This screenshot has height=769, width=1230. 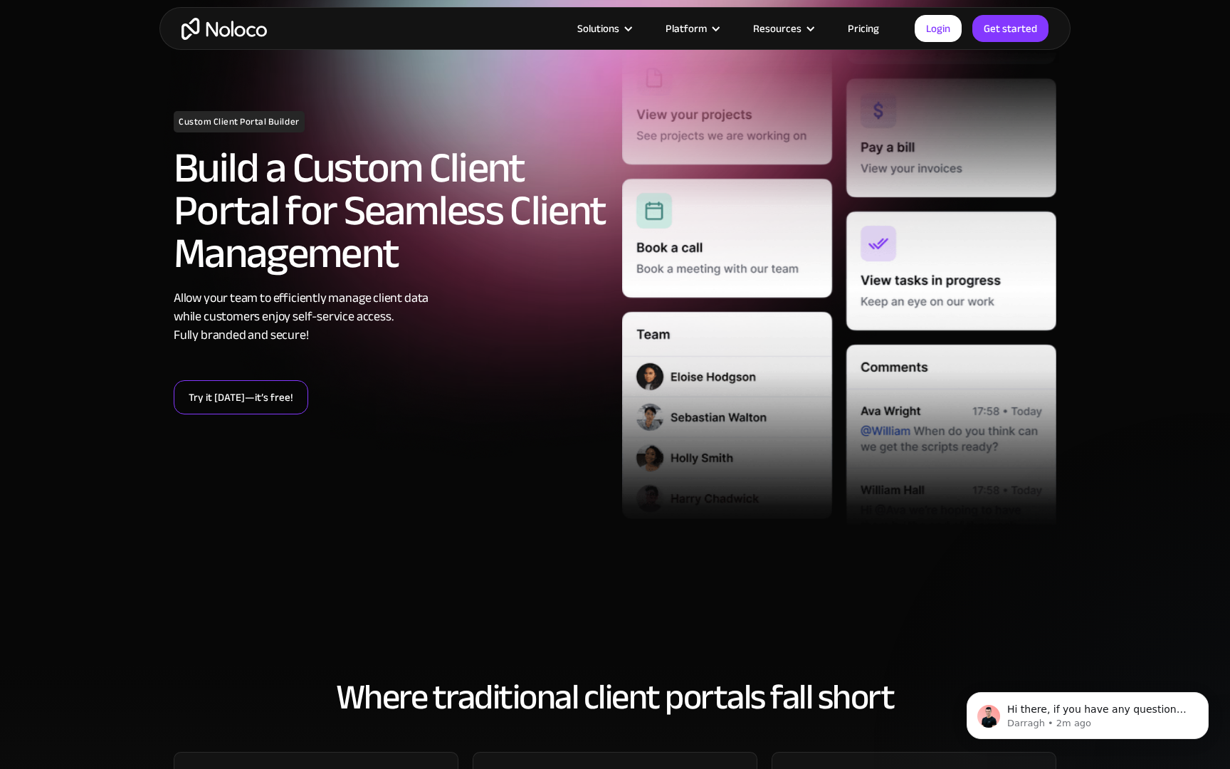 I want to click on div: Allow your team to efficiently manage client data while customers enjoy self-service access. Full..., so click(x=391, y=317).